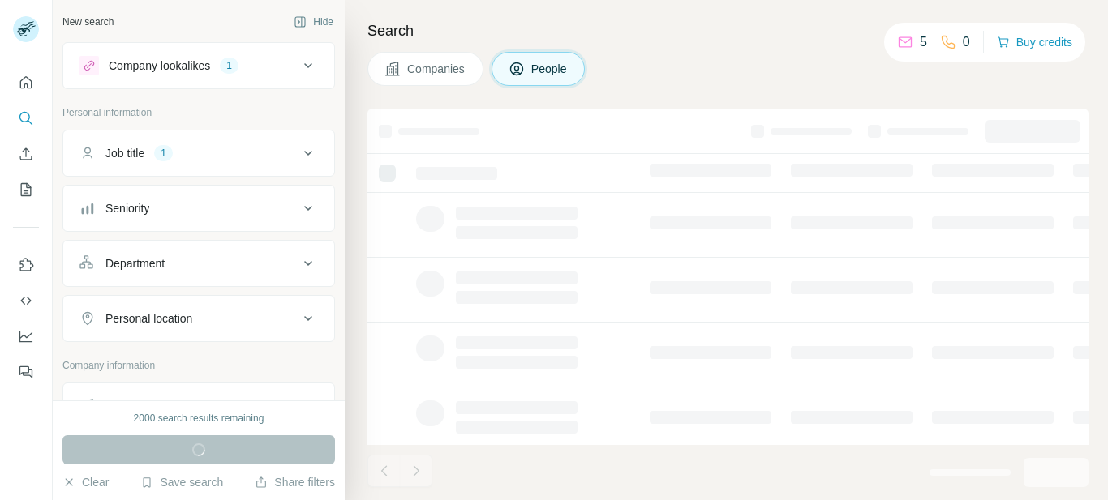 This screenshot has width=1108, height=500. What do you see at coordinates (966, 42) in the screenshot?
I see `p: 0` at bounding box center [966, 42].